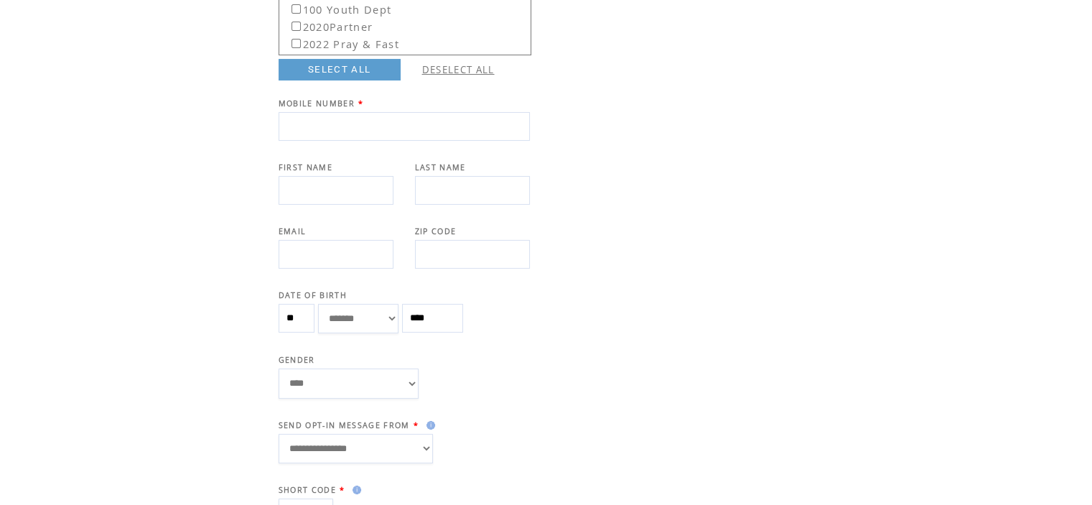 This screenshot has width=1092, height=505. Describe the element at coordinates (436, 231) in the screenshot. I see `span: ZIP CODE` at that location.